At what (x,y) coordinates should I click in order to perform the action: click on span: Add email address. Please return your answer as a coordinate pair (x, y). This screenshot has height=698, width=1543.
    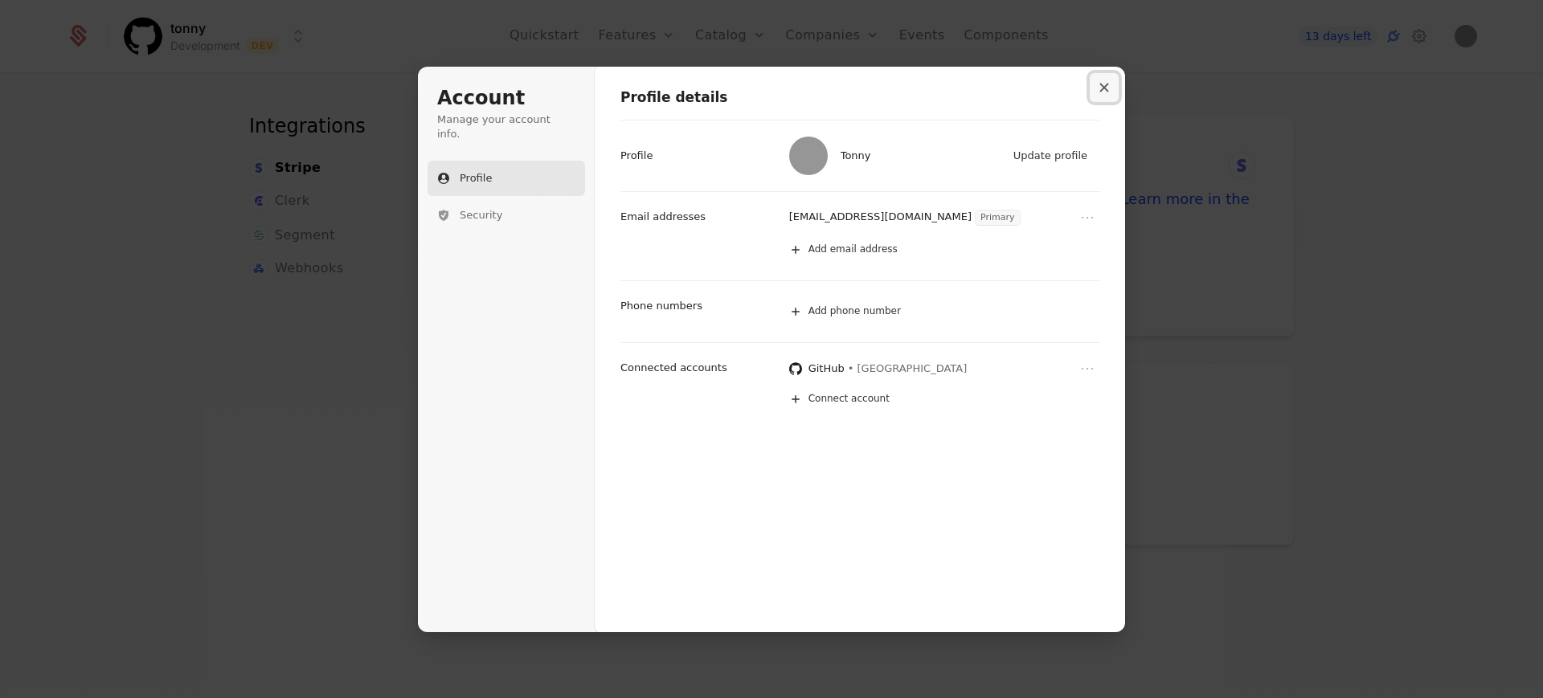
    Looking at the image, I should click on (853, 250).